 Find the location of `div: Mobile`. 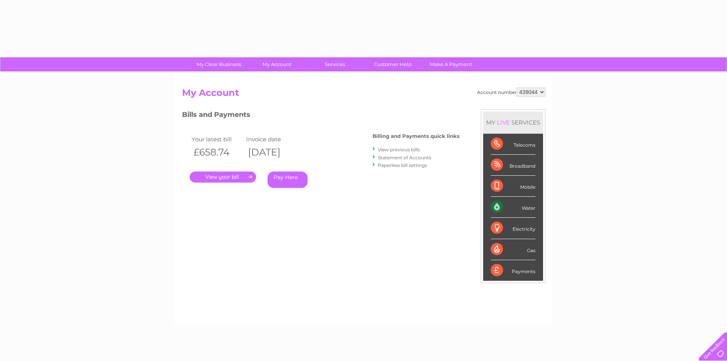

div: Mobile is located at coordinates (513, 186).